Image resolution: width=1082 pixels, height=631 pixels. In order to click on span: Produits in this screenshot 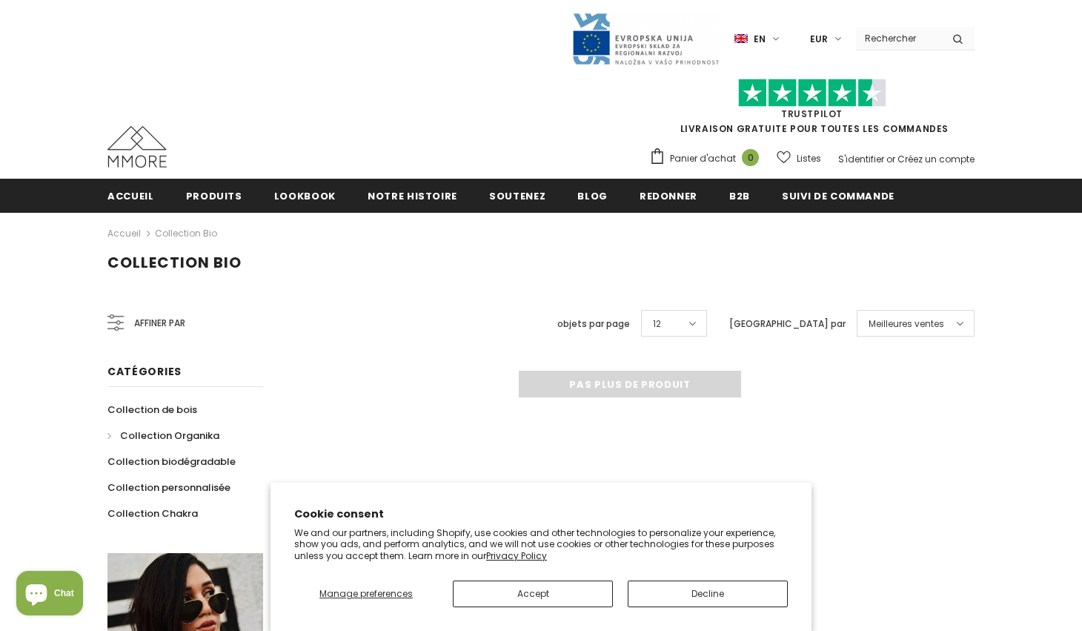, I will do `click(214, 196)`.